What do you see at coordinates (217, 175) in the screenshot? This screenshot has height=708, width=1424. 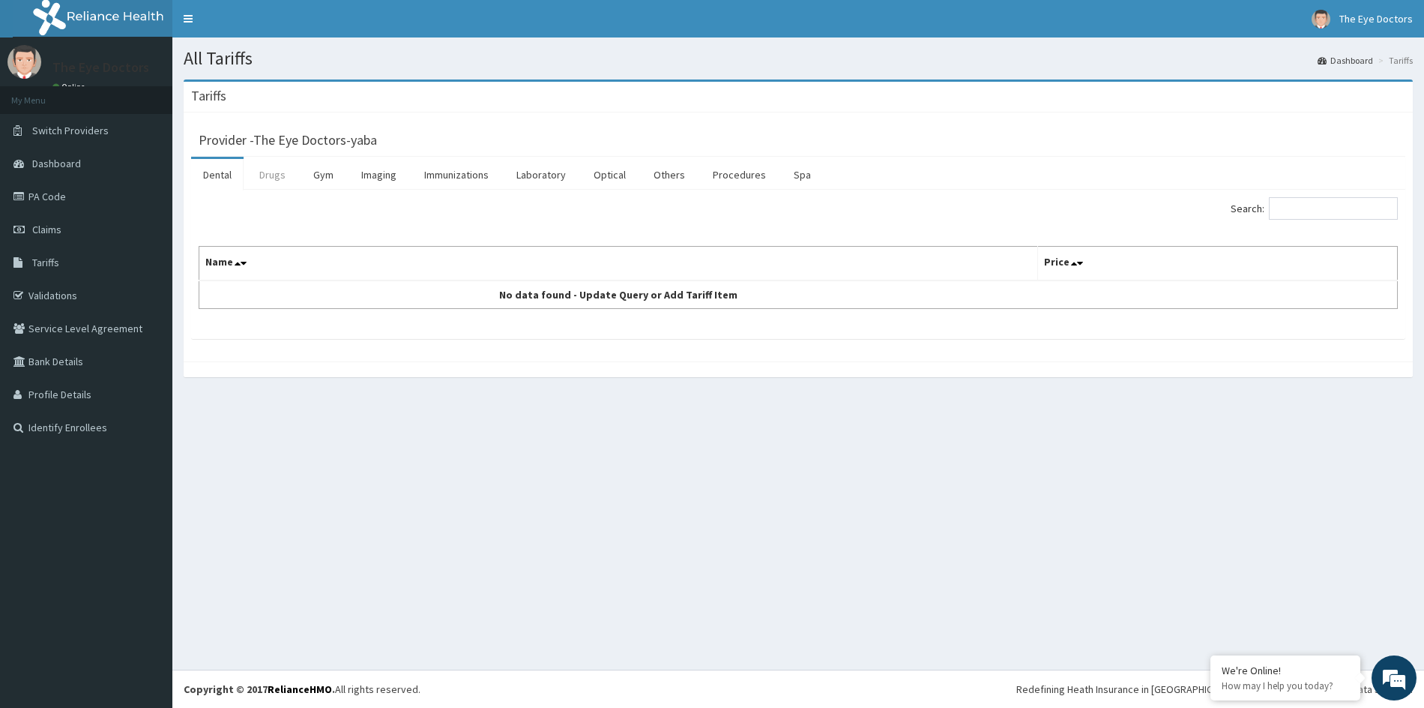 I see `a: Dental` at bounding box center [217, 175].